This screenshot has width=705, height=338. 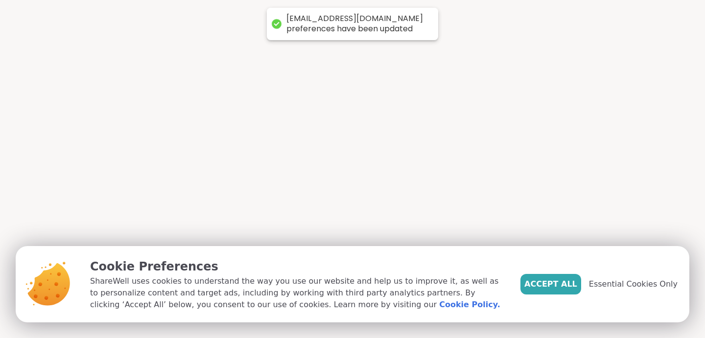 I want to click on p: Cookie Preferences, so click(x=297, y=267).